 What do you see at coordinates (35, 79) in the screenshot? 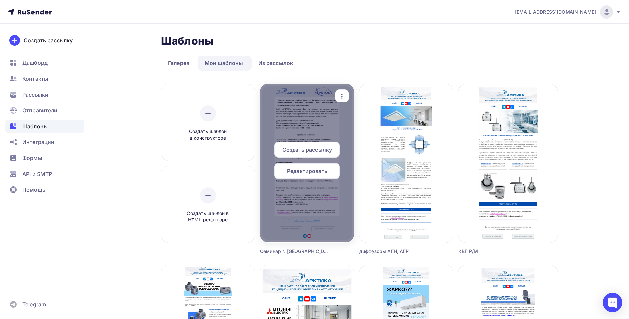
I see `span: Контакты` at bounding box center [35, 79].